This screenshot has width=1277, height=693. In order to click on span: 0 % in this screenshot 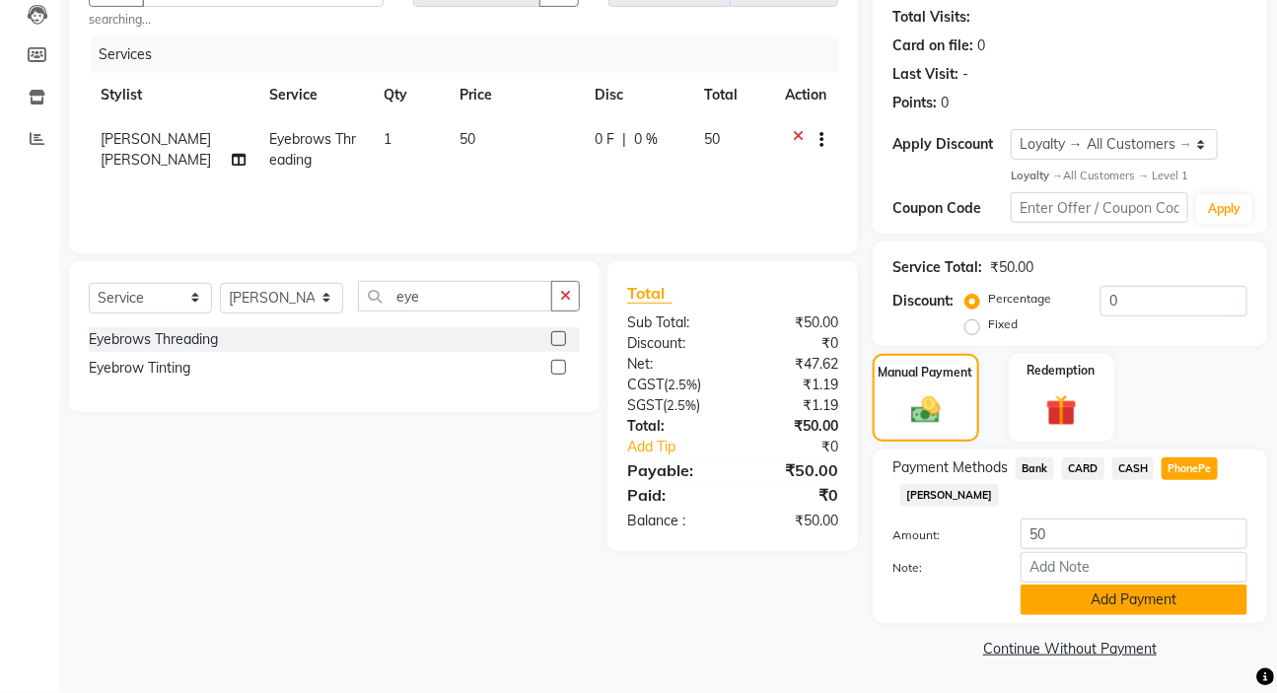, I will do `click(646, 139)`.